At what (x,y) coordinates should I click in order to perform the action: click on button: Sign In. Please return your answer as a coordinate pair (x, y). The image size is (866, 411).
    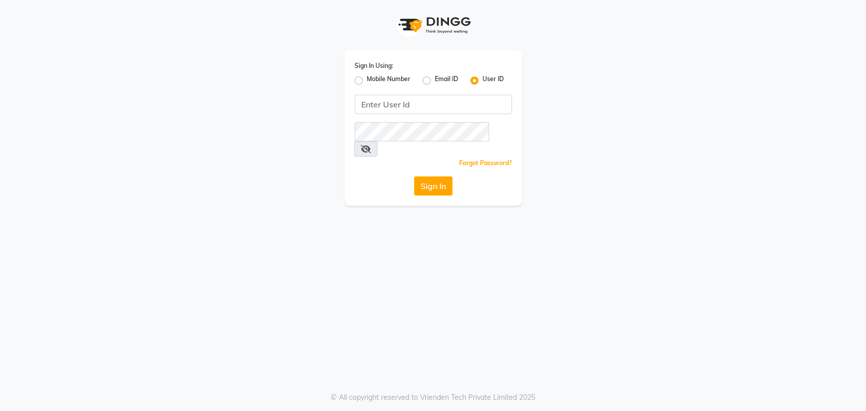
    Looking at the image, I should click on (433, 186).